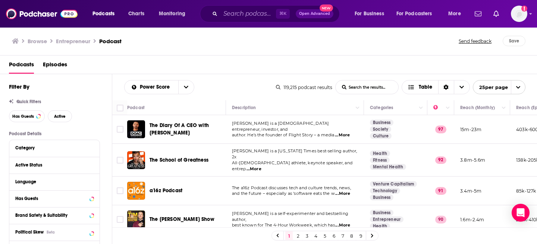 Image resolution: width=537 pixels, height=244 pixels. I want to click on p: 90, so click(441, 220).